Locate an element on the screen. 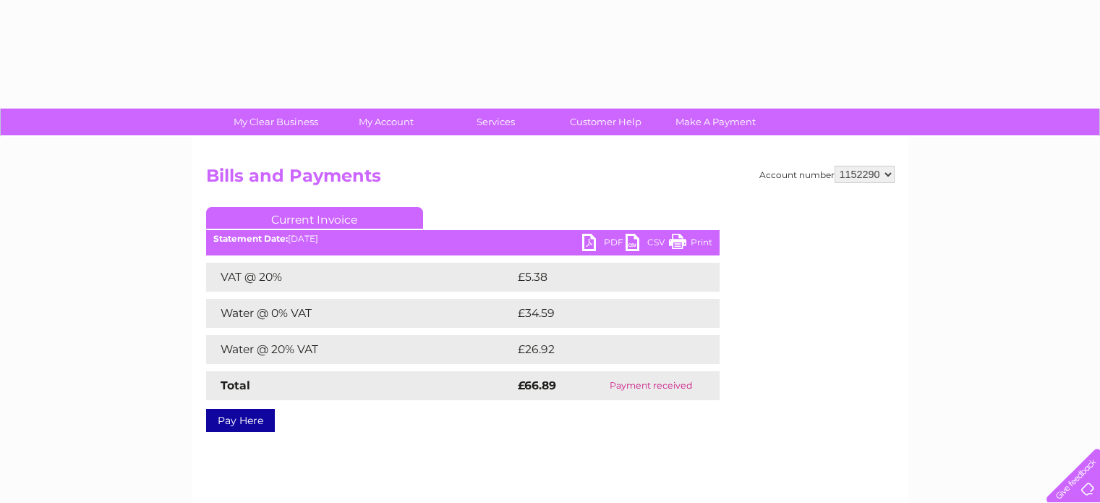 This screenshot has height=503, width=1100. h2: Bills and Payments is located at coordinates (550, 179).